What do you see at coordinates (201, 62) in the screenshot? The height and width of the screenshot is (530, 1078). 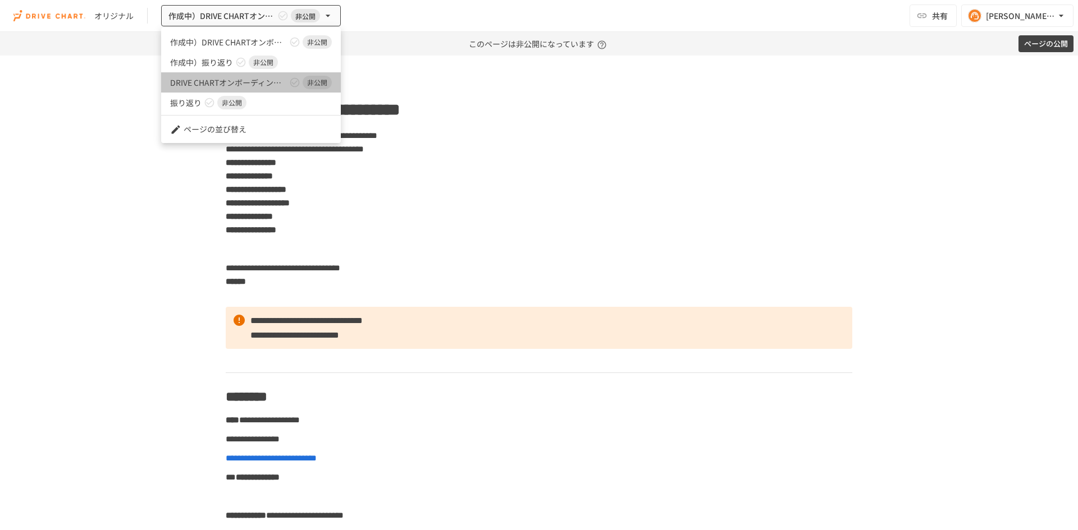 I see `span: 作成中）振り返り` at bounding box center [201, 62].